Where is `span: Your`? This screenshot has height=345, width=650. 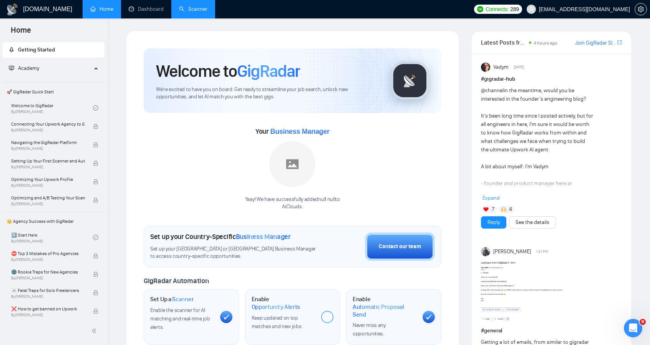
span: Your is located at coordinates (292, 131).